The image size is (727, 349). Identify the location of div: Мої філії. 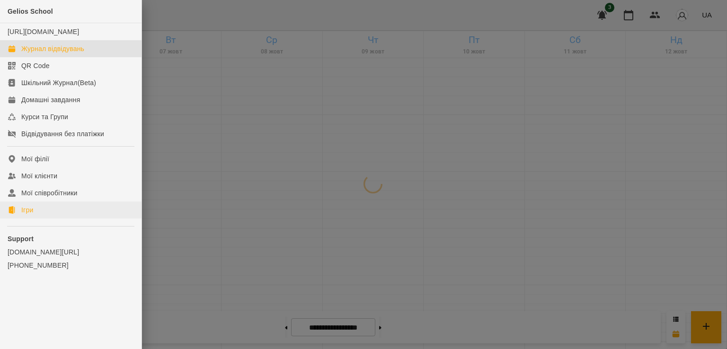
(35, 159).